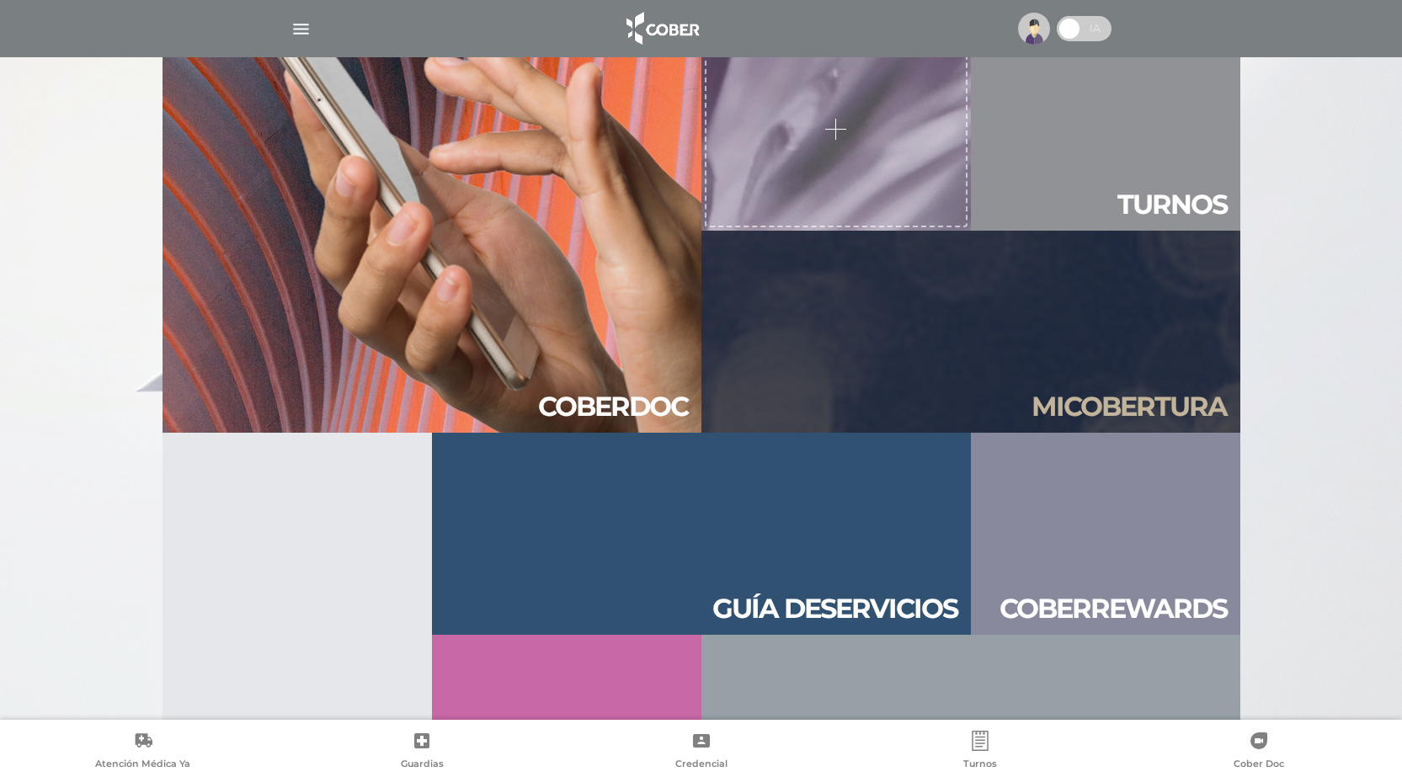  I want to click on a: Atención Médica Ya, so click(142, 752).